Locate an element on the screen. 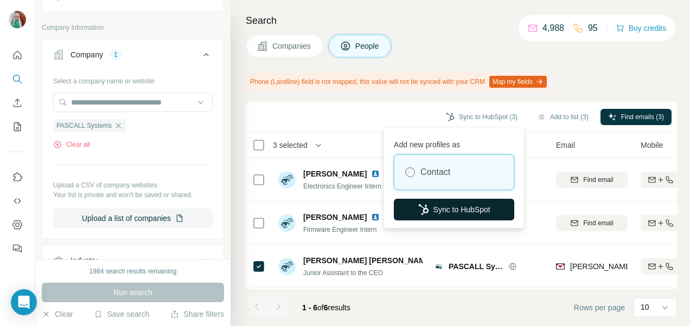 This screenshot has width=690, height=326. button: Upload a list of companies is located at coordinates (133, 219).